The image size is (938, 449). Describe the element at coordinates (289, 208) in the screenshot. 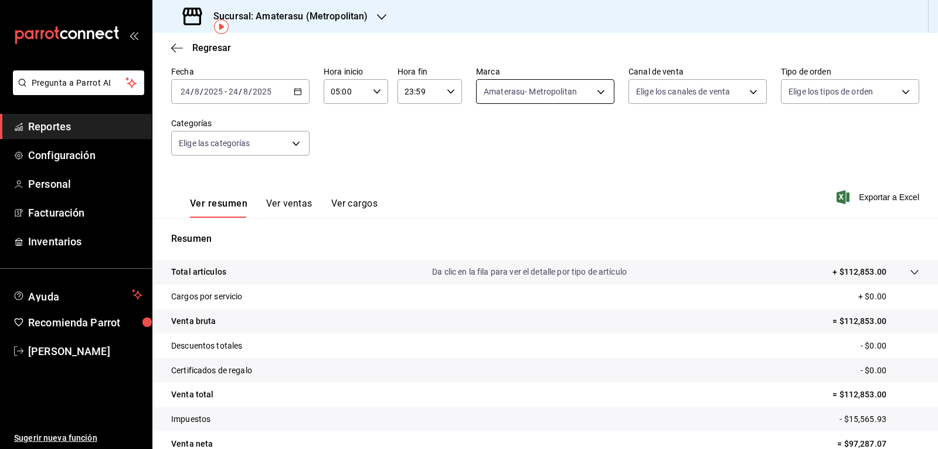

I see `button: Ver ventas` at that location.